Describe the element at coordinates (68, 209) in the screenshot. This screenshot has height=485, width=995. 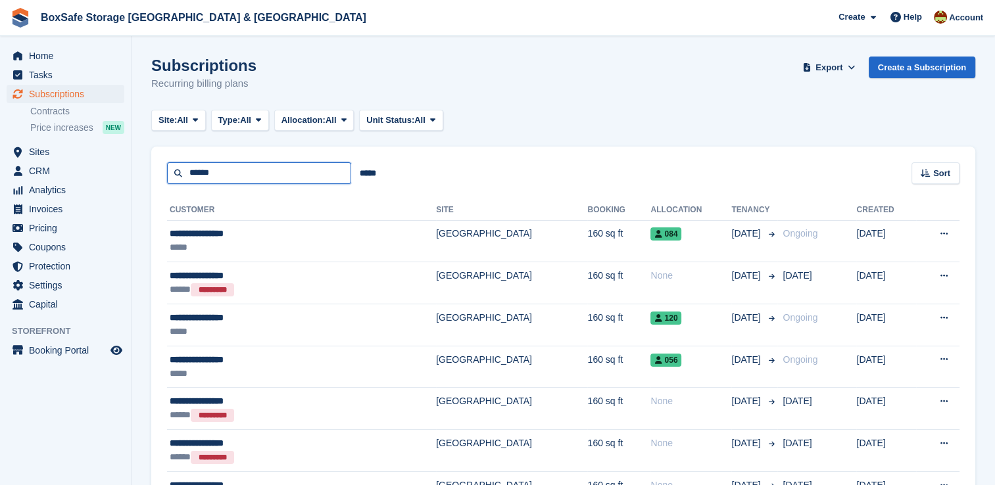
I see `span: Invoices` at that location.